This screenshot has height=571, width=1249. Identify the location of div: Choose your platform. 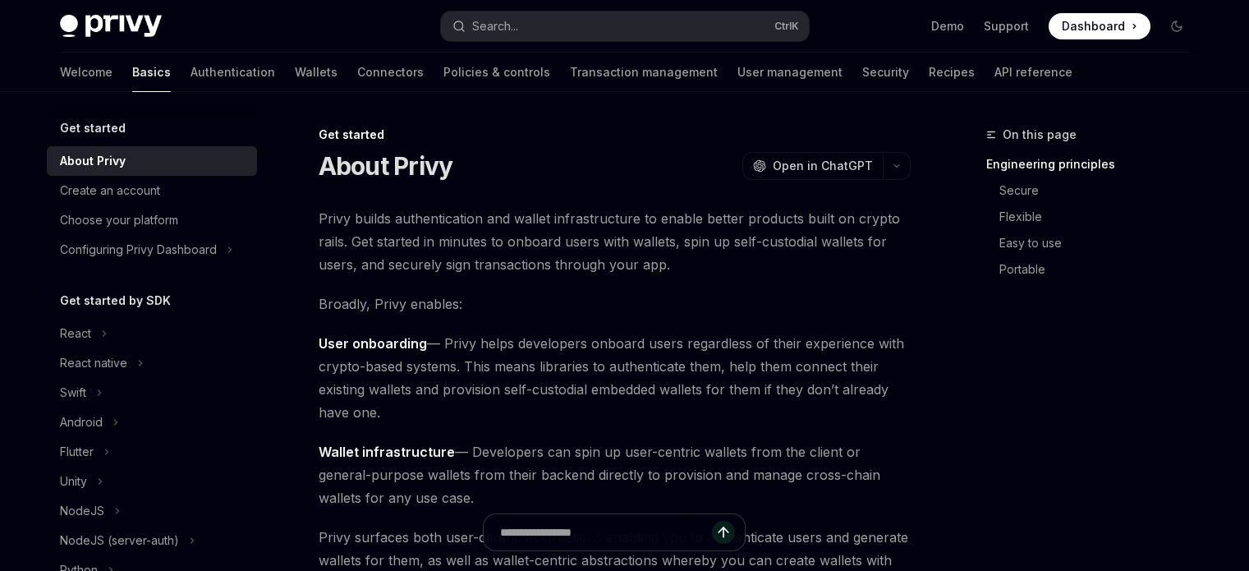
(119, 220).